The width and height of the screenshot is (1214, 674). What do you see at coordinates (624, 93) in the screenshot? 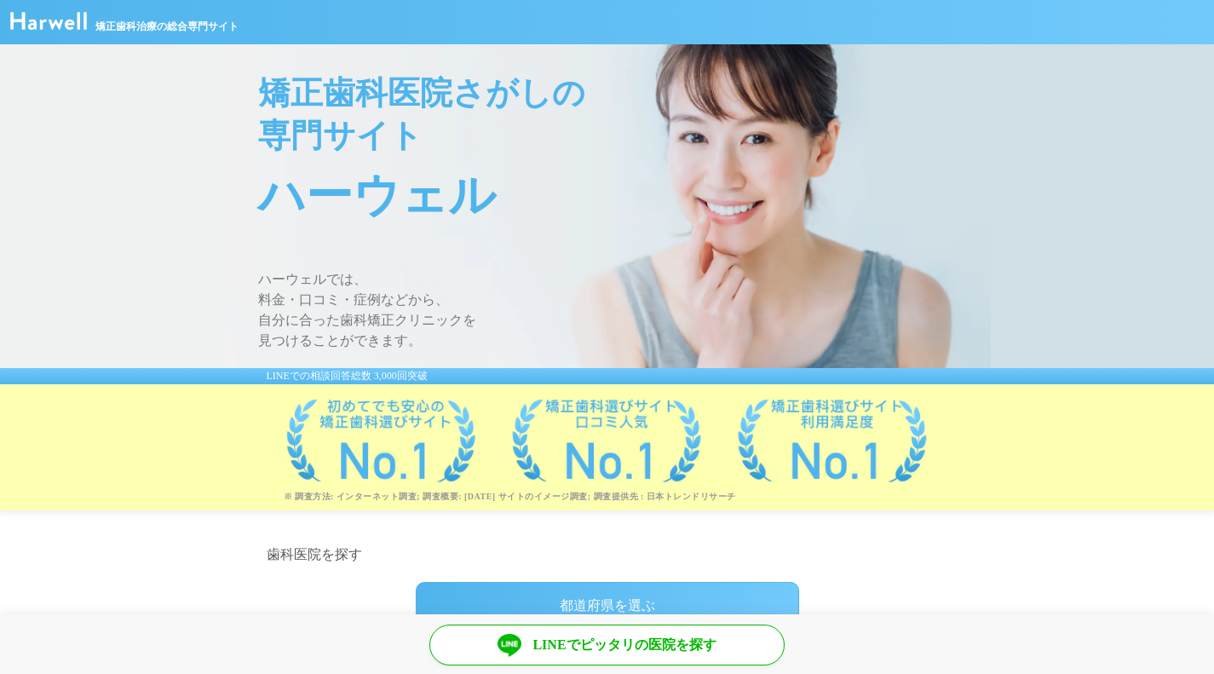
I see `span: 矯正歯科医院さがしの` at bounding box center [624, 93].